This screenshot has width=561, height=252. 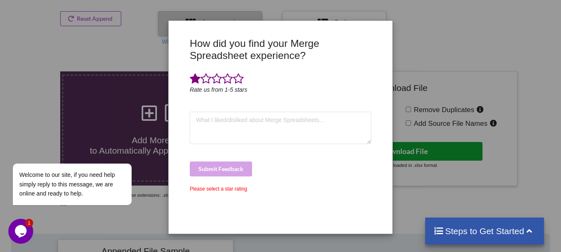 I want to click on div: Please select a star rating, so click(x=280, y=189).